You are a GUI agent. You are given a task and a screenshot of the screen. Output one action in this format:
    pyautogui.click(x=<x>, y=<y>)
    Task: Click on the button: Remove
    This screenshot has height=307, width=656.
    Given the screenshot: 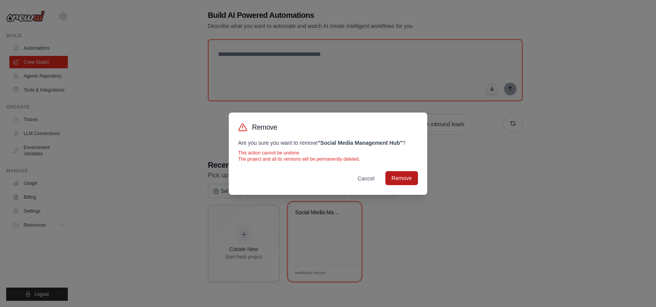 What is the action you would take?
    pyautogui.click(x=402, y=178)
    